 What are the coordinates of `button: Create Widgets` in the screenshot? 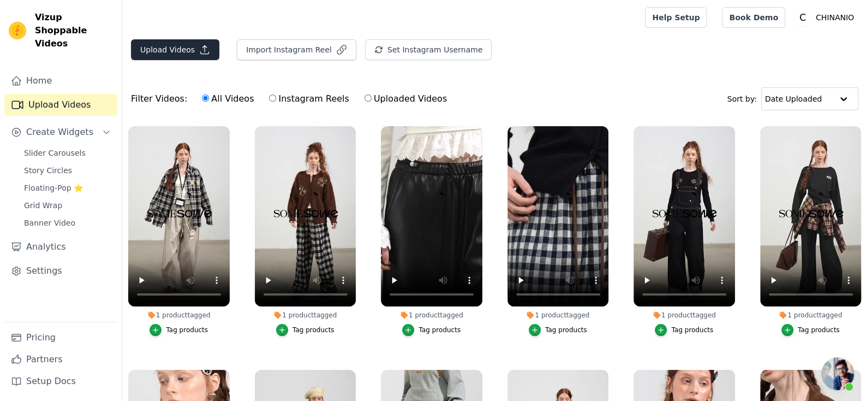 It's located at (61, 132).